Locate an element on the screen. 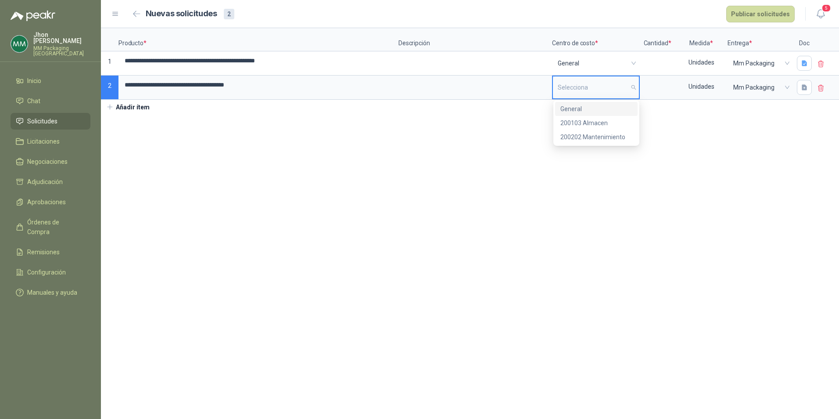 The image size is (839, 419). span: Manuales y ayuda is located at coordinates (52, 292).